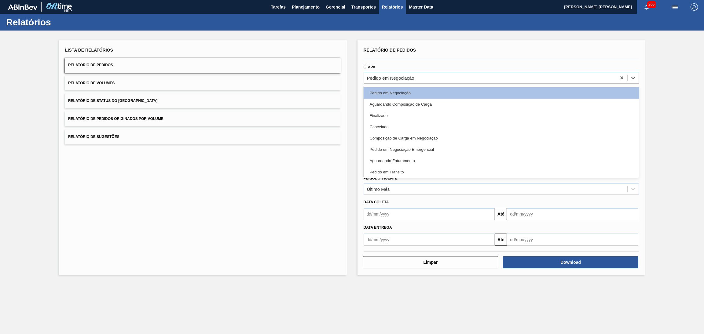  What do you see at coordinates (430, 262) in the screenshot?
I see `button: Limpar` at bounding box center [430, 262].